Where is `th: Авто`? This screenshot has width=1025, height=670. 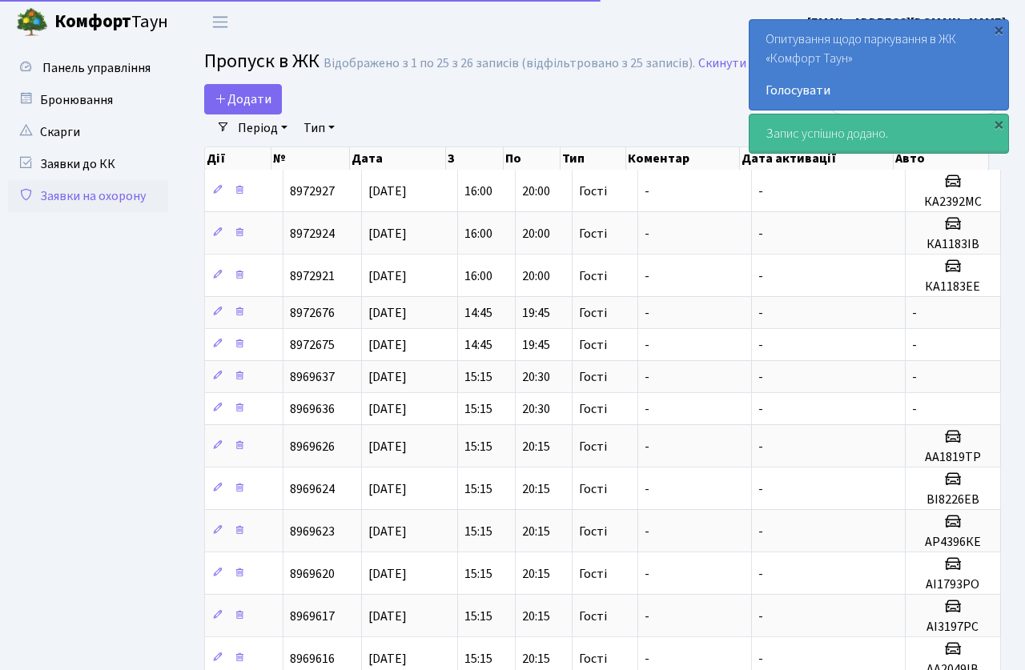 th: Авто is located at coordinates (941, 159).